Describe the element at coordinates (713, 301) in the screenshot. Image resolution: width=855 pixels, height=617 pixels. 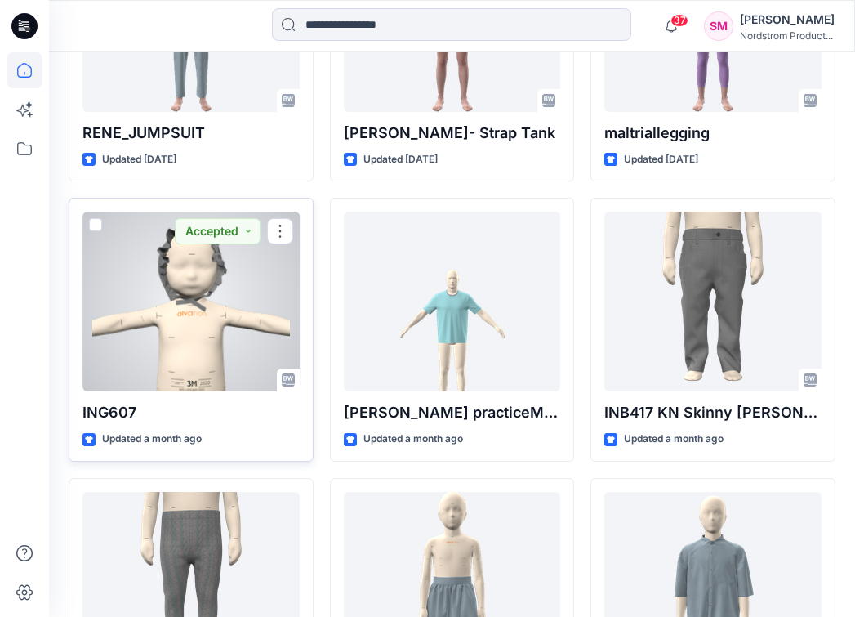
I see `a: INB417 KN Skinny Jean` at that location.